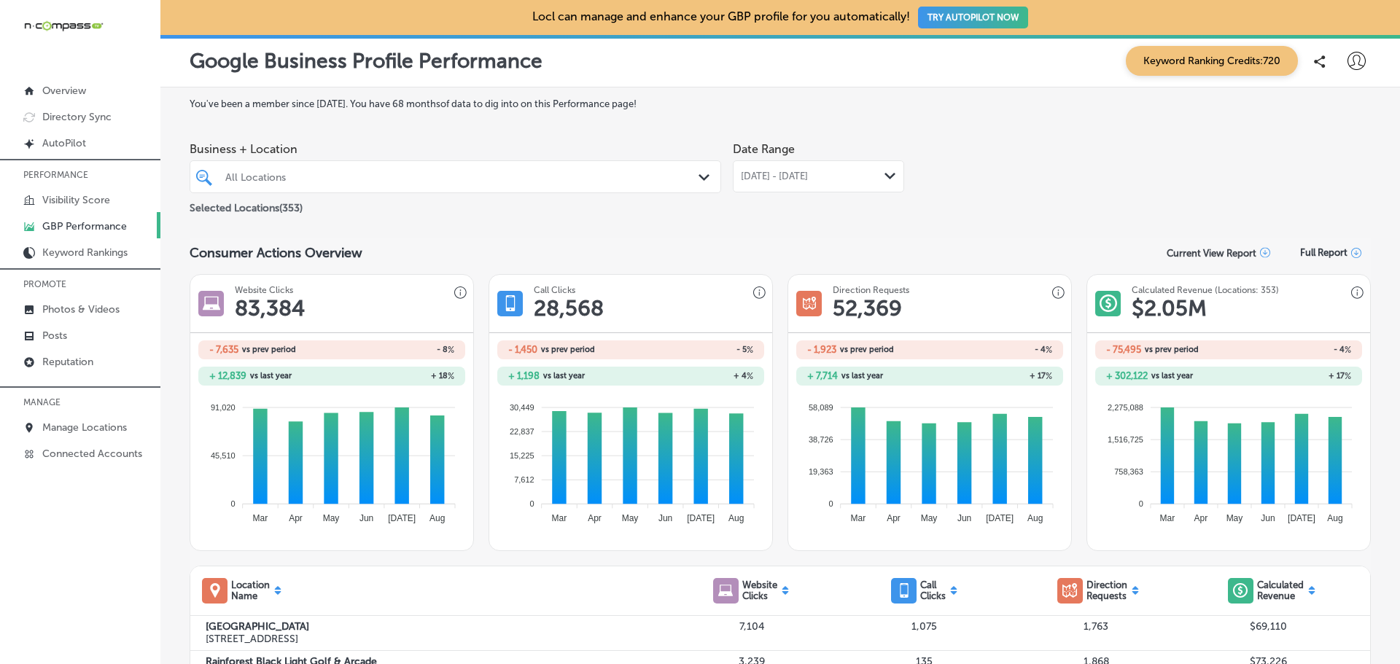 This screenshot has height=664, width=1400. What do you see at coordinates (522, 432) in the screenshot?
I see `tspan: 22,837` at bounding box center [522, 432].